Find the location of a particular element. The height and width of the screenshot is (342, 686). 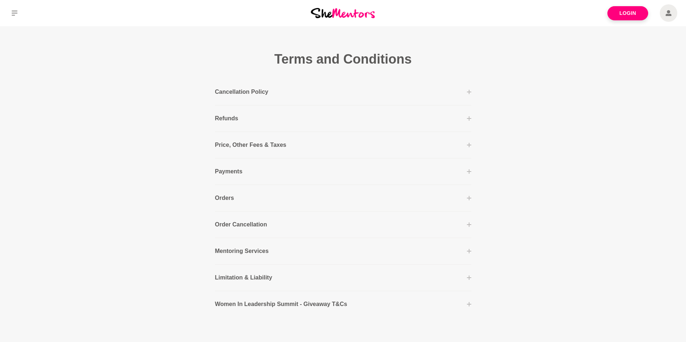

h1: Terms and Conditions is located at coordinates (343, 59).